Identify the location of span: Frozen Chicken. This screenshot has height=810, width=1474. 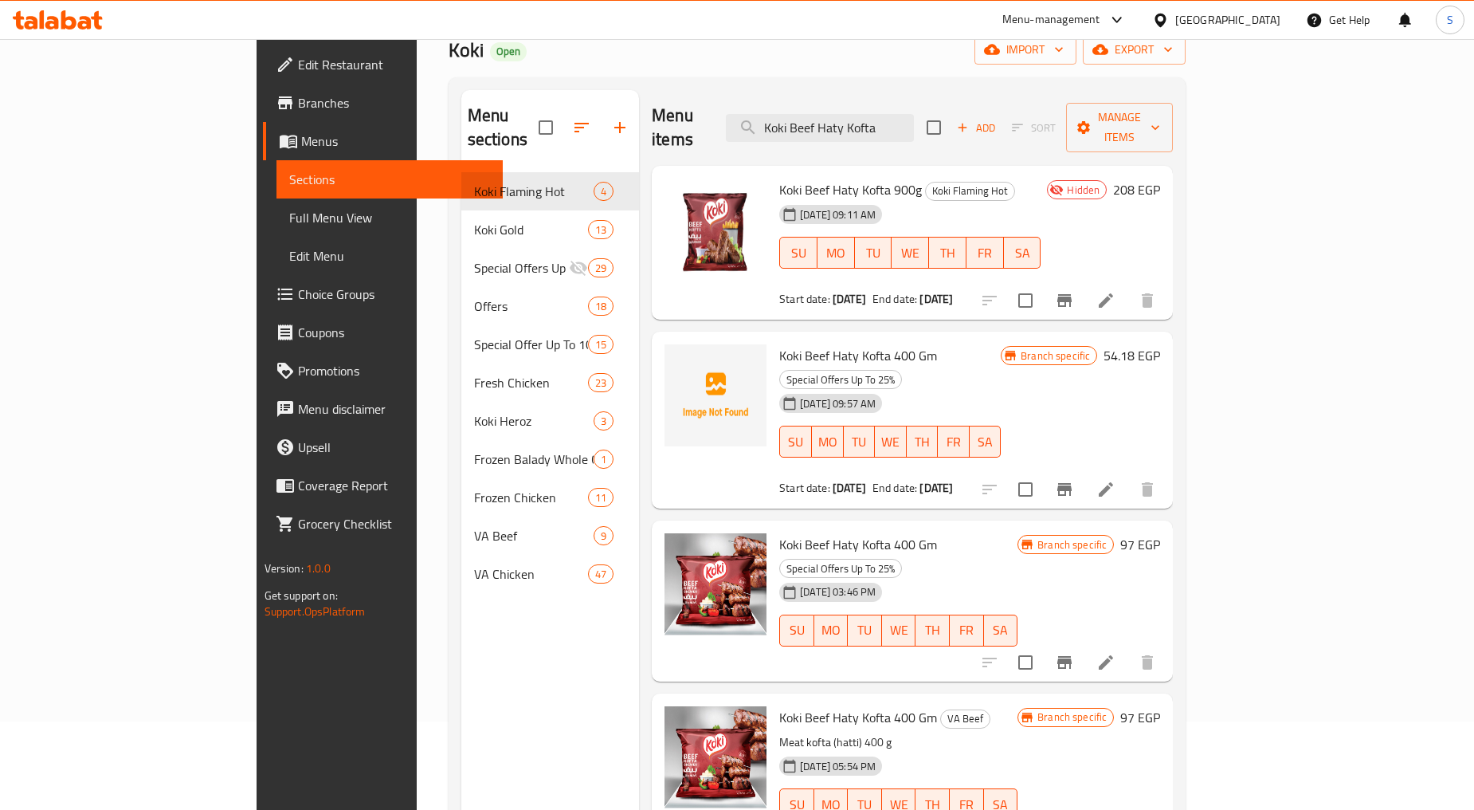
(531, 497).